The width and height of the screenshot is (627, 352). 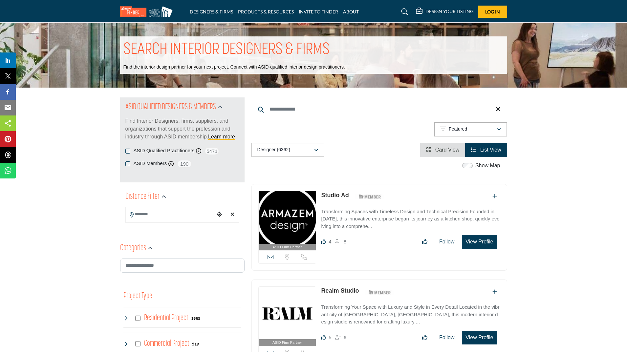 What do you see at coordinates (128, 151) in the screenshot?
I see `input: ASID Qualified Practitioners checkbox` at bounding box center [128, 151].